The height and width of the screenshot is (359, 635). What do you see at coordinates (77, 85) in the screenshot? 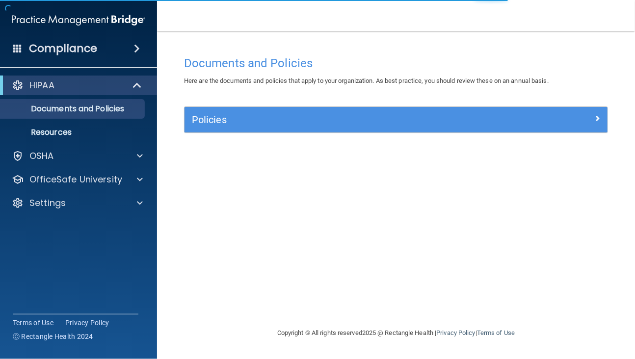
I see `a: HIPAA` at bounding box center [77, 85].